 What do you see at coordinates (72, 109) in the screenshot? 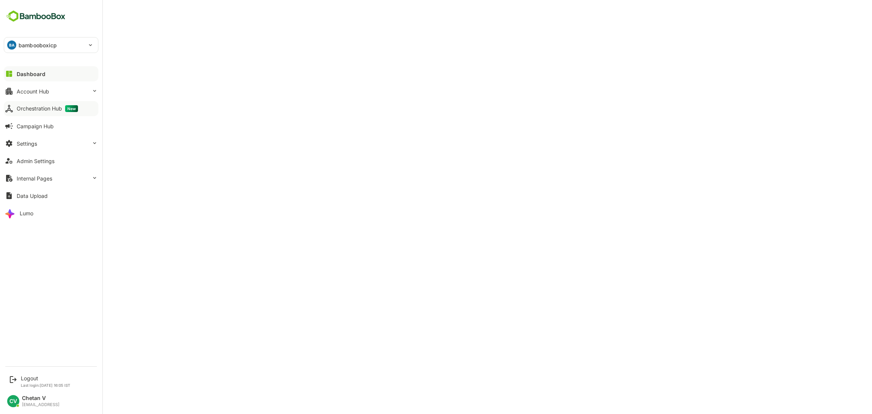
I see `span: New` at bounding box center [72, 109].